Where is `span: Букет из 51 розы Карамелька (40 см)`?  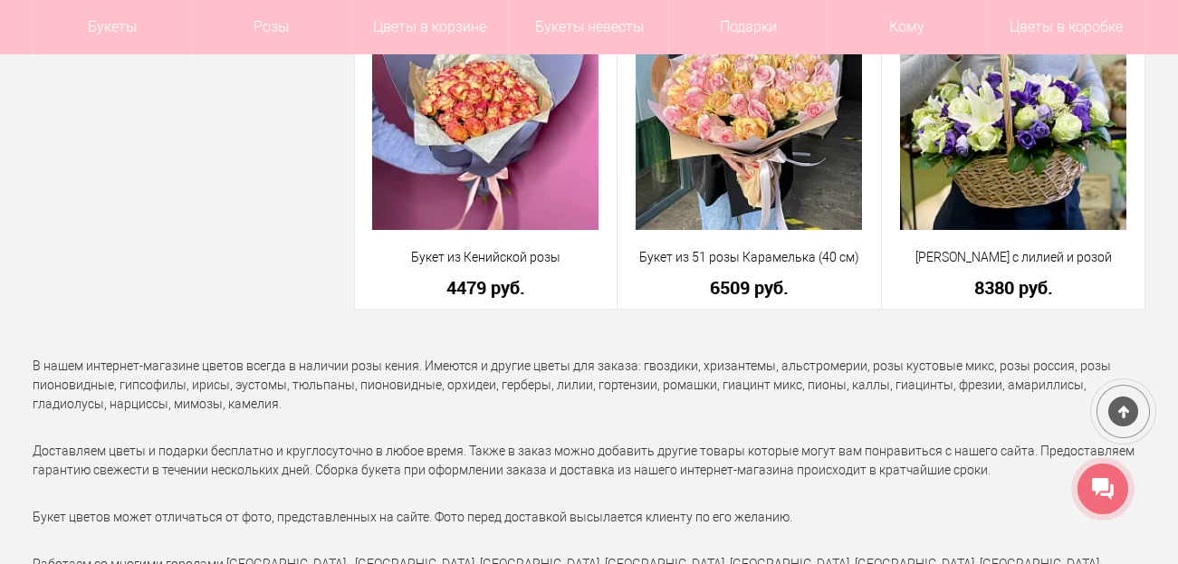 span: Букет из 51 розы Карамелька (40 см) is located at coordinates (749, 257).